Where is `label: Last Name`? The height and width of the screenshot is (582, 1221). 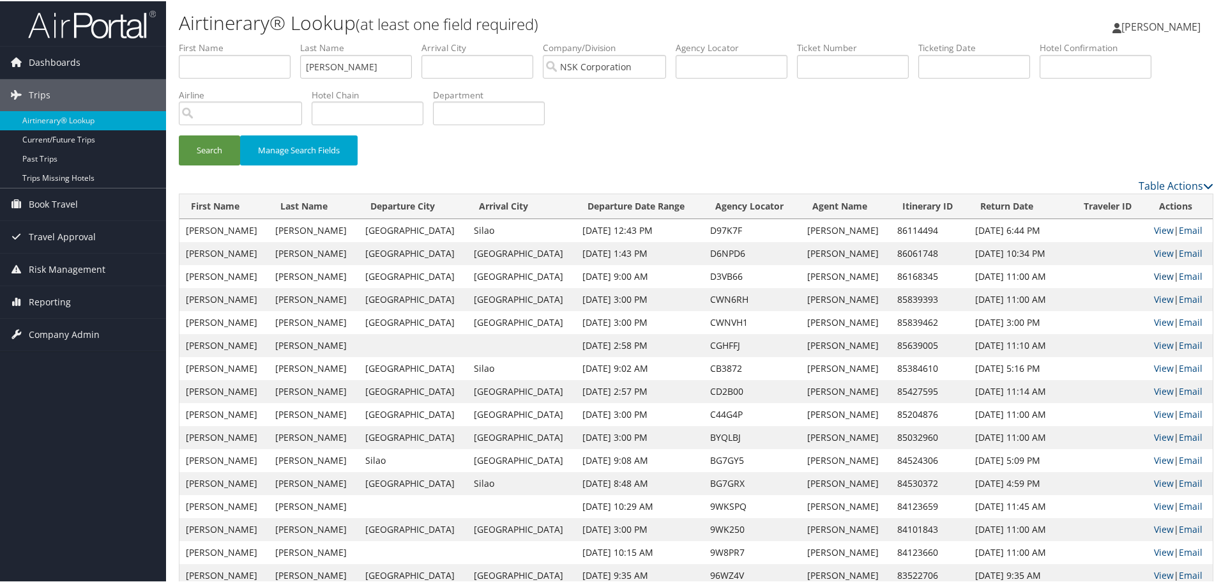 label: Last Name is located at coordinates (361, 47).